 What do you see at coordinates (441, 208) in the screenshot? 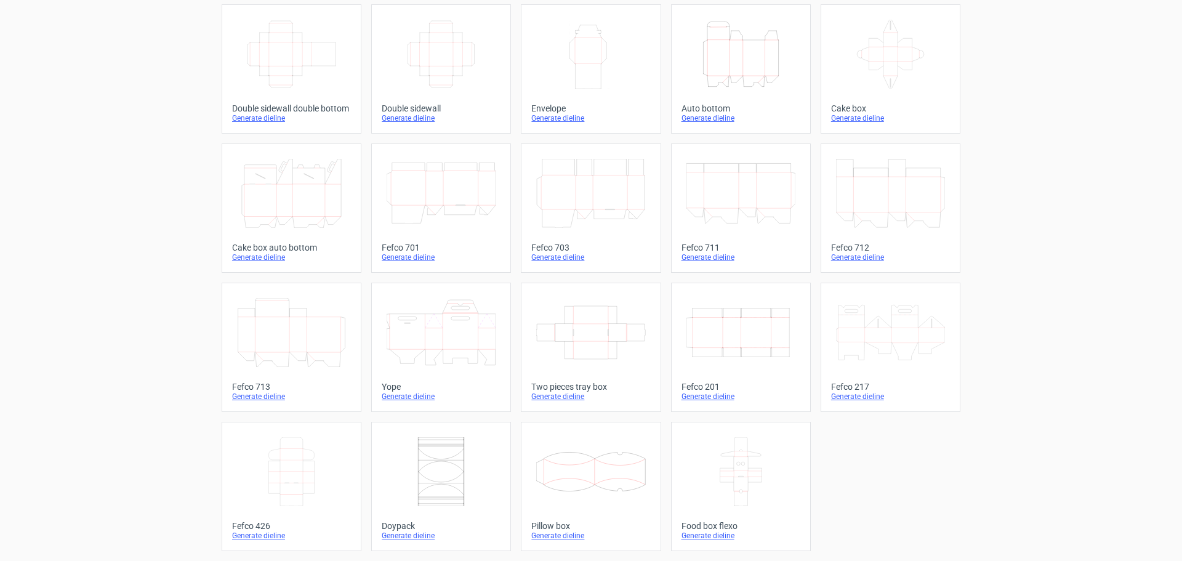
I see `a: Fefco 701Generate dieline` at bounding box center [441, 208].